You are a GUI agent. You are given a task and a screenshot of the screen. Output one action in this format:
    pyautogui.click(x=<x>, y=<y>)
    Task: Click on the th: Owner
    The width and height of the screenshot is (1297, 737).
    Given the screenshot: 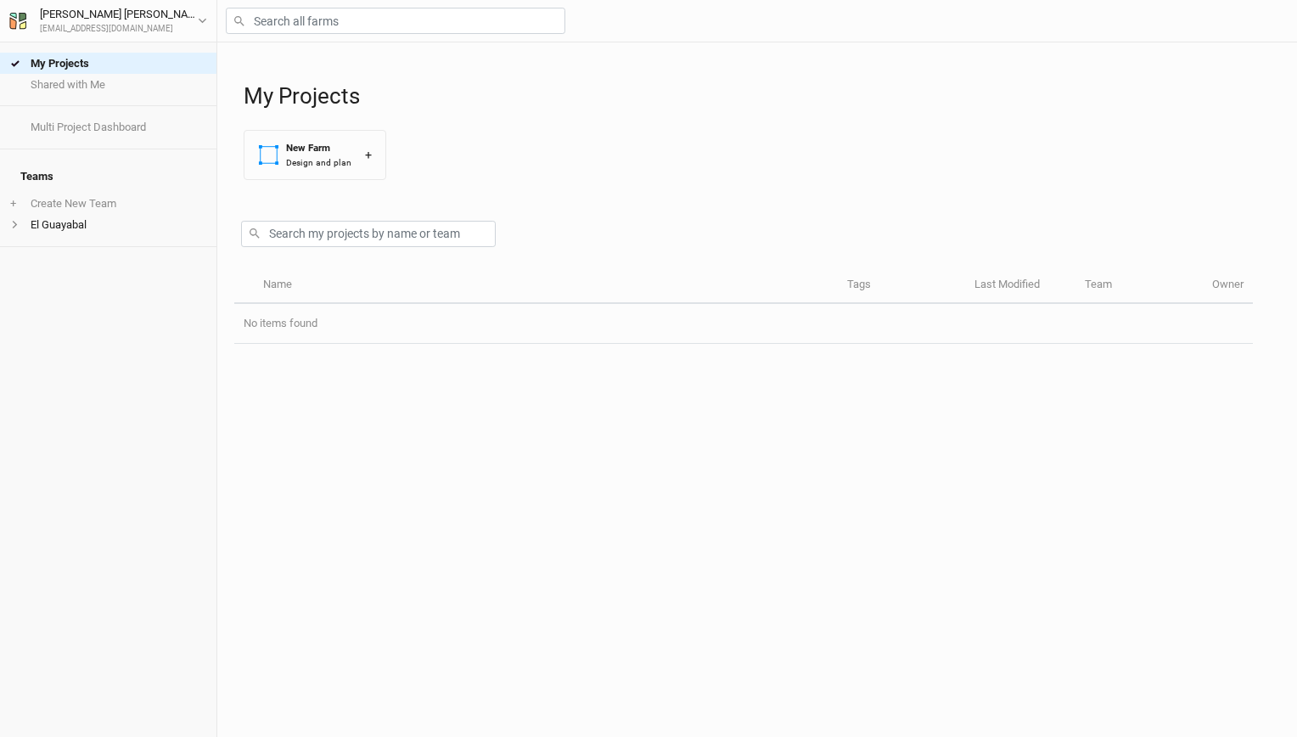 What is the action you would take?
    pyautogui.click(x=1227, y=285)
    